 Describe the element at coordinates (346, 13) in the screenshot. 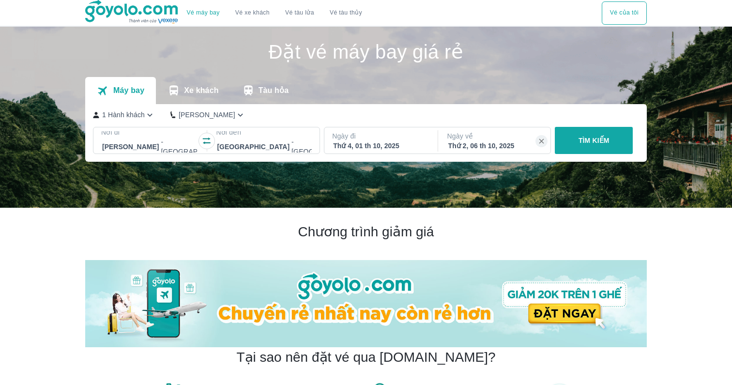

I see `button: Vé tàu thủy` at that location.